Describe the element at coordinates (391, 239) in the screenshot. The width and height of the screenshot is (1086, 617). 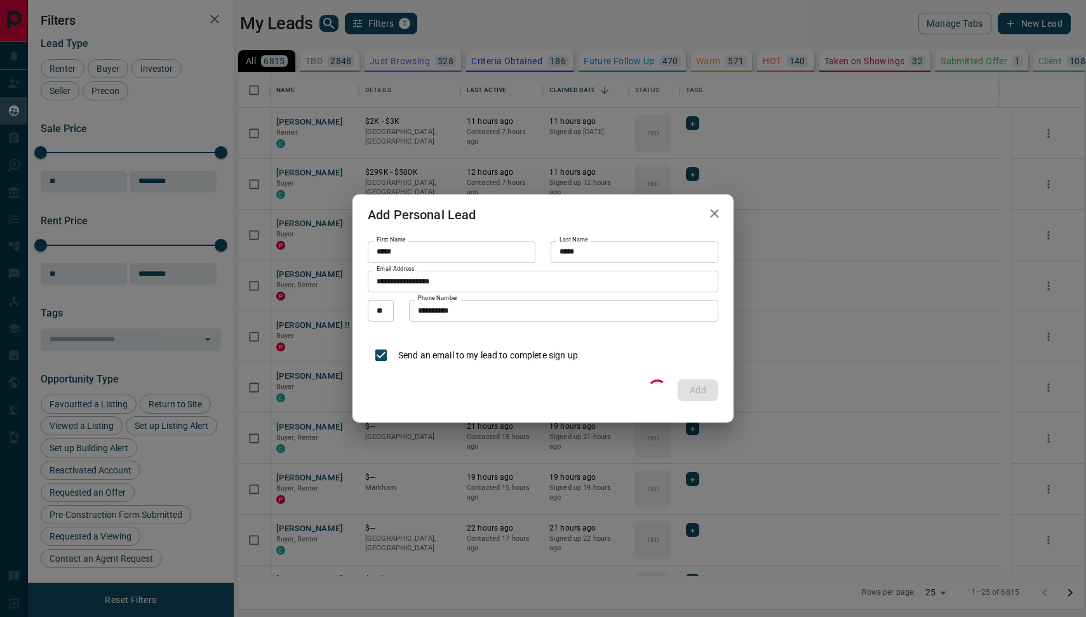
I see `label: First Name` at that location.